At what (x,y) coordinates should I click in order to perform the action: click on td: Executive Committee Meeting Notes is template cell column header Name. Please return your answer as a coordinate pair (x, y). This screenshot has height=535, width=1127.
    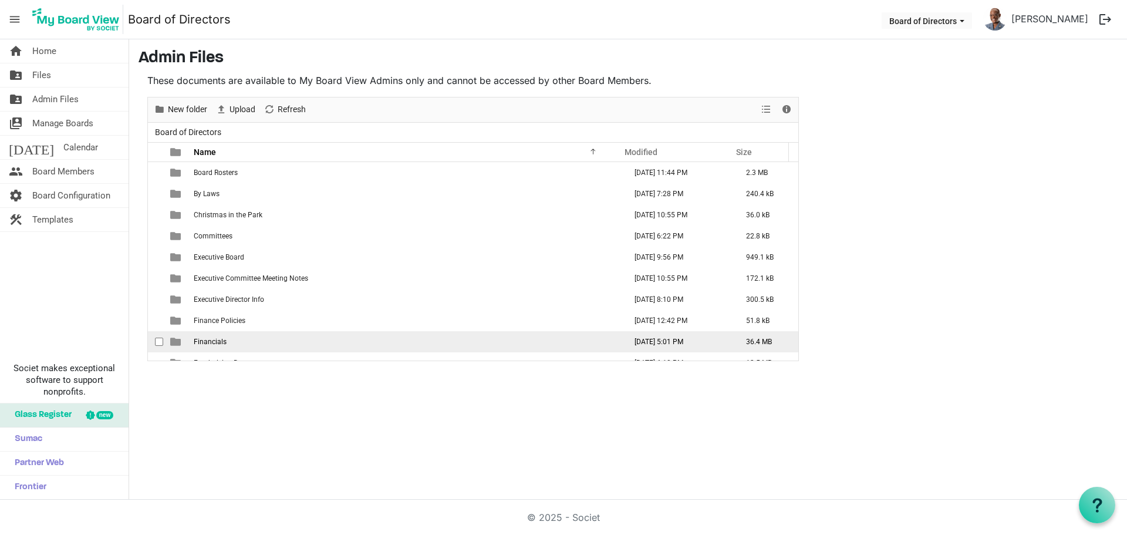
    Looking at the image, I should click on (406, 278).